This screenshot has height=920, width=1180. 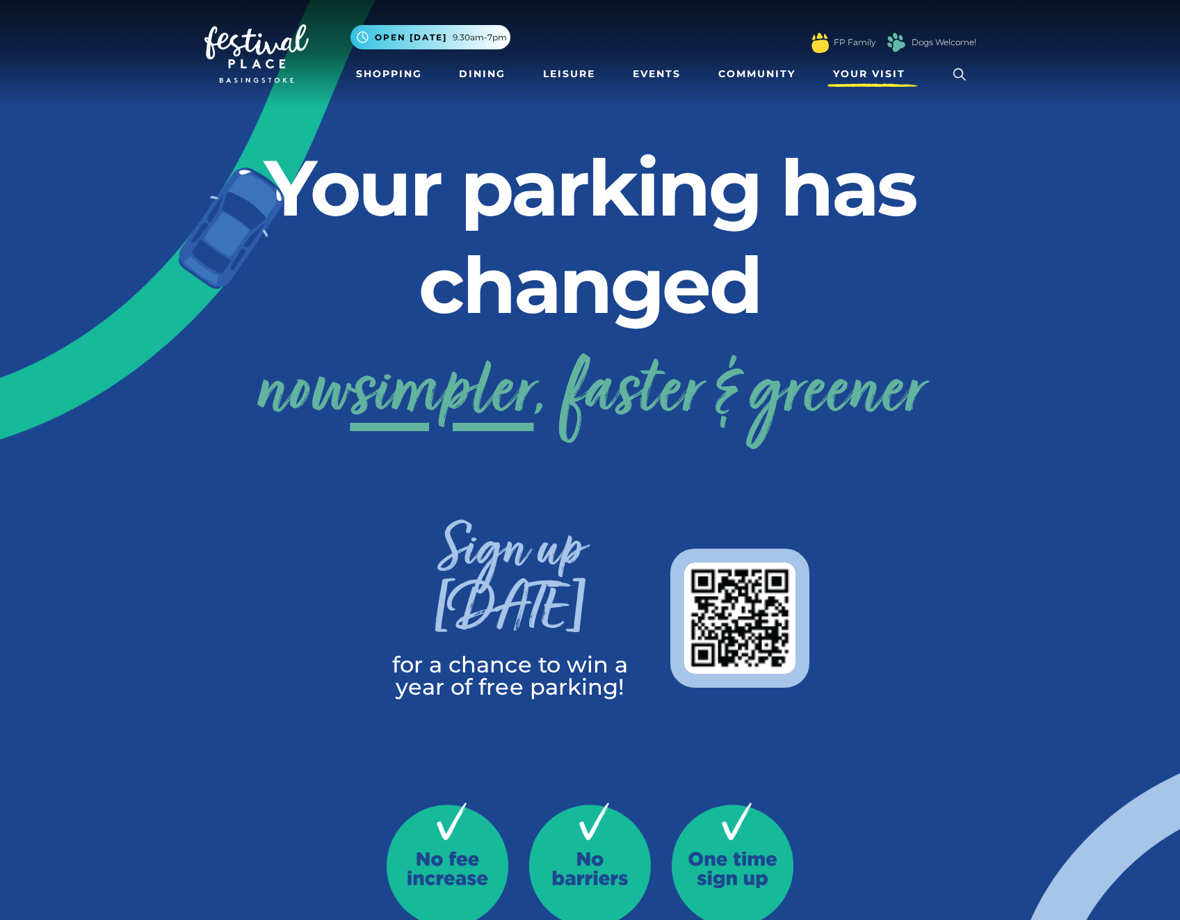 I want to click on a: Dining, so click(x=482, y=74).